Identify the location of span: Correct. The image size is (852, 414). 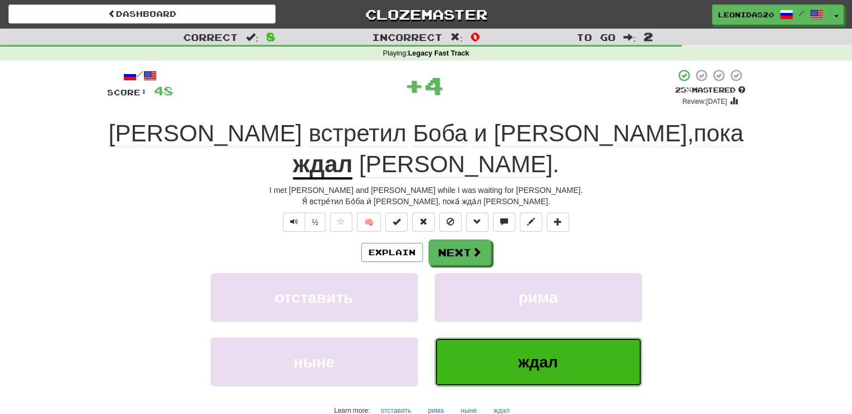
(211, 37).